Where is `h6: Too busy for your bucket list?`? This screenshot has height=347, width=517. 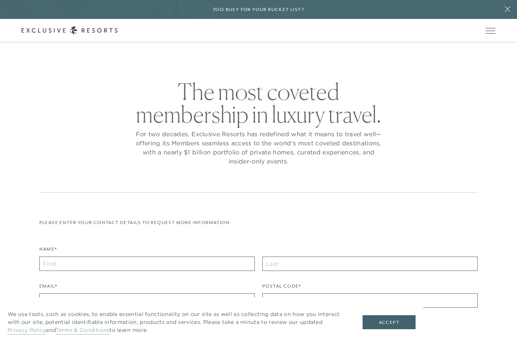
h6: Too busy for your bucket list? is located at coordinates (258, 9).